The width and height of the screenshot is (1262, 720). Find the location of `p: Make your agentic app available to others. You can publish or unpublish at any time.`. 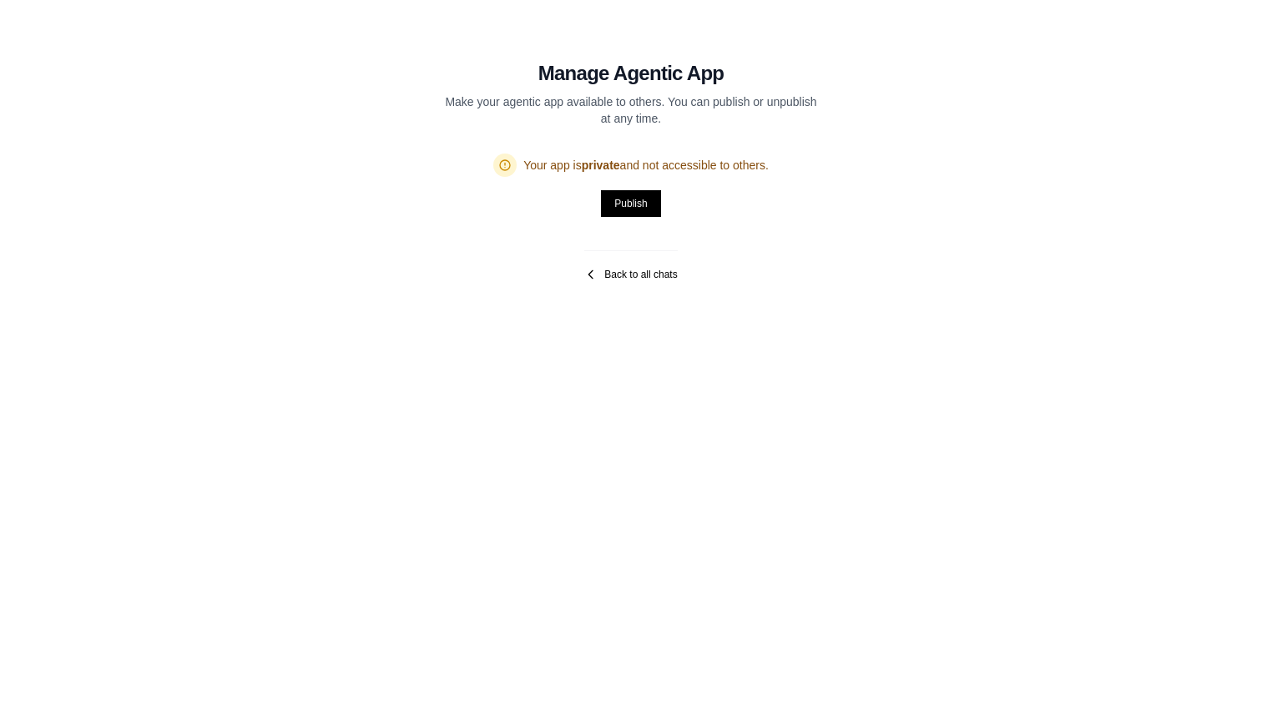

p: Make your agentic app available to others. You can publish or unpublish at any time. is located at coordinates (631, 110).